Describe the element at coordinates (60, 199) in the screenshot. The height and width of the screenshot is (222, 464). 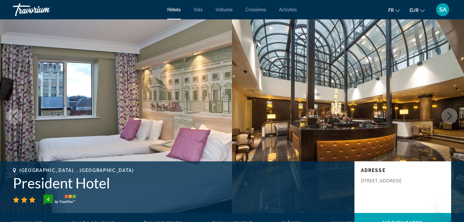
I see `img: TrustYou guest rating badge` at that location.